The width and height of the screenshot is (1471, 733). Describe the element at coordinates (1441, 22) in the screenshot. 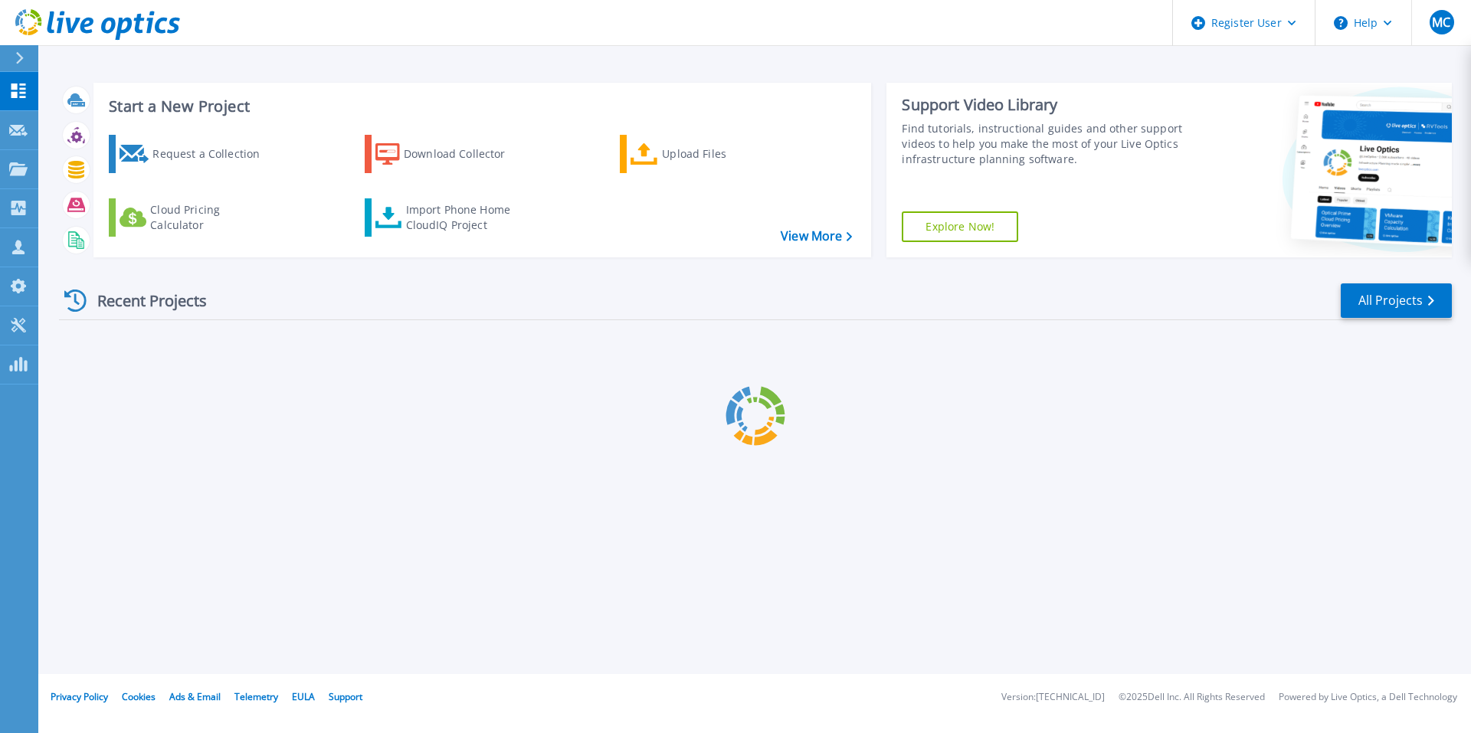

I see `span: MC` at that location.